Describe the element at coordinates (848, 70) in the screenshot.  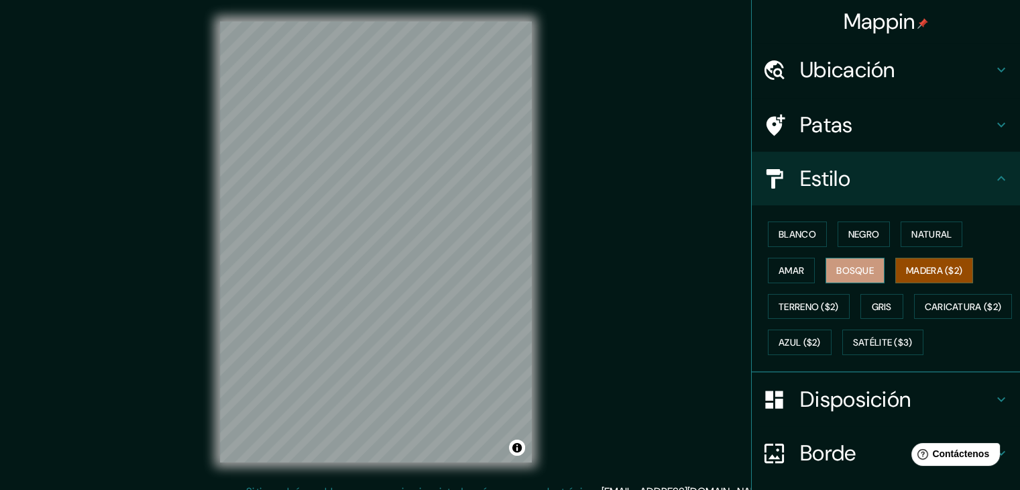
I see `font: Ubicación` at that location.